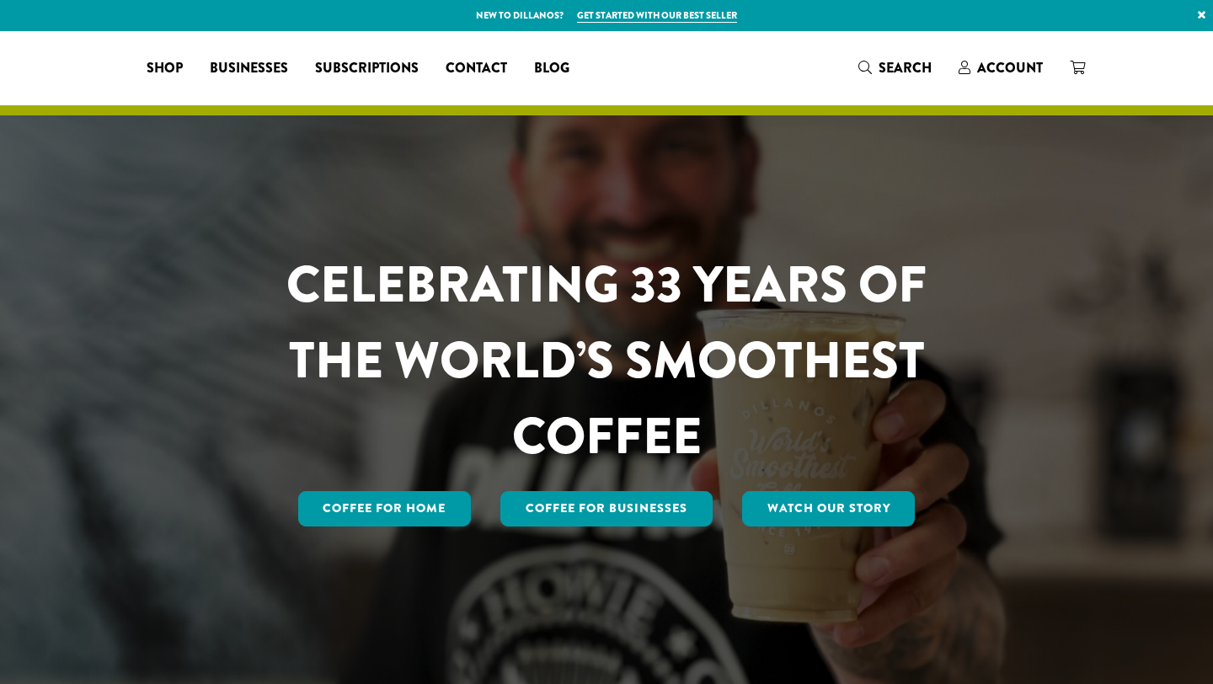 The width and height of the screenshot is (1213, 684). Describe the element at coordinates (164, 68) in the screenshot. I see `span: Shop` at that location.